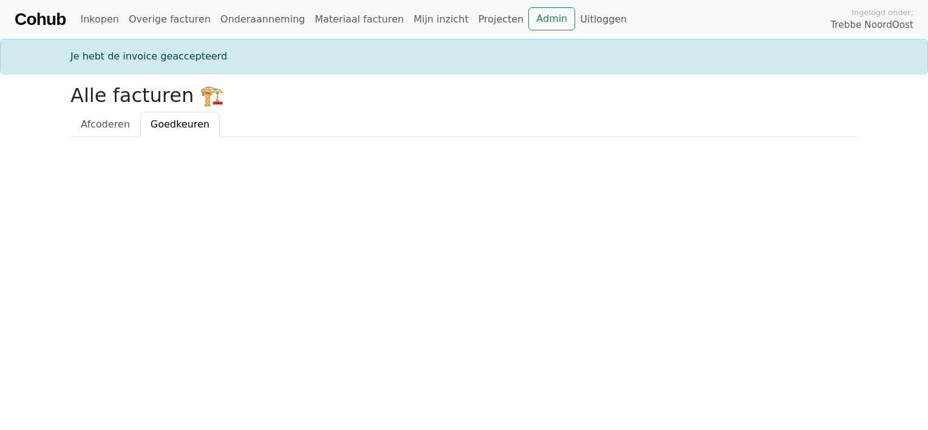 This screenshot has width=928, height=430. Describe the element at coordinates (40, 19) in the screenshot. I see `a: Cohub` at that location.